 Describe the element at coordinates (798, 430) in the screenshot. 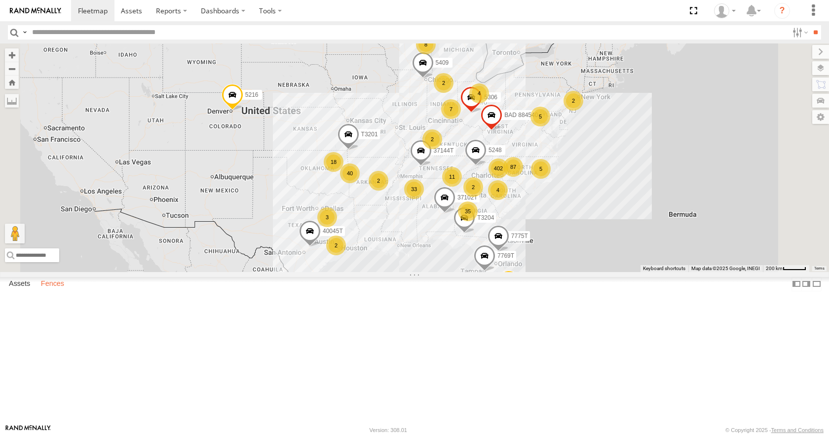

I see `a: Terms and Conditions` at that location.